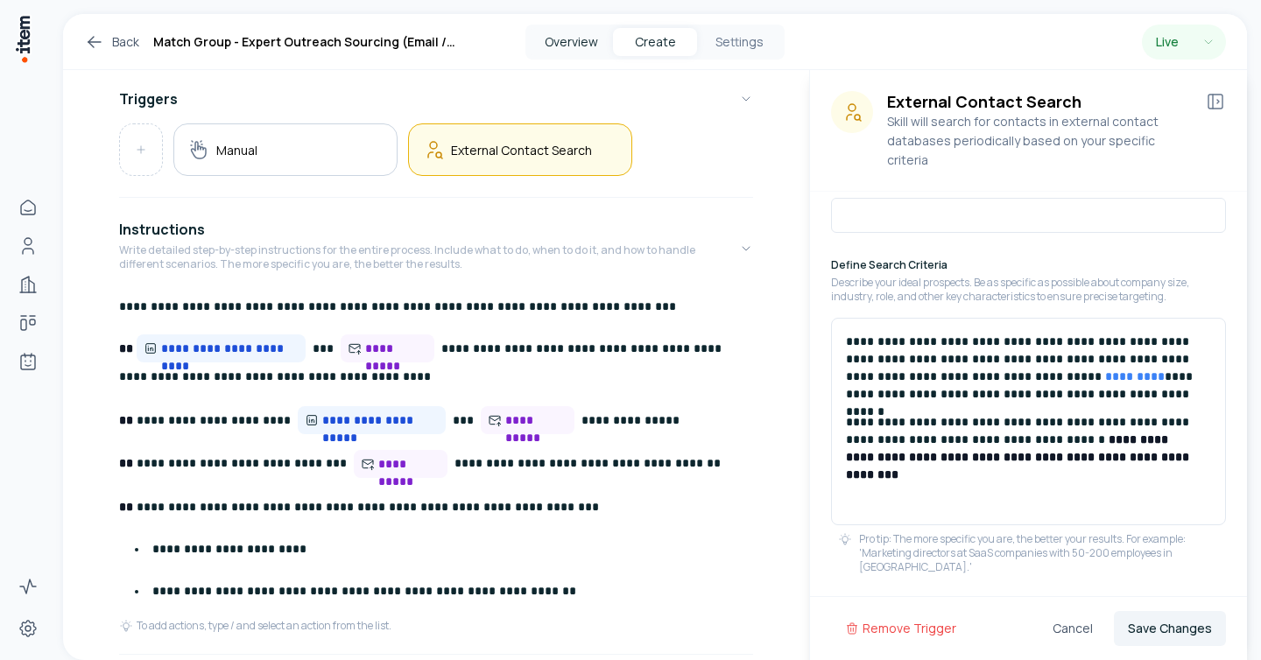 The image size is (1261, 660). What do you see at coordinates (1028, 264) in the screenshot?
I see `h6: Define Search Criteria` at bounding box center [1028, 264].